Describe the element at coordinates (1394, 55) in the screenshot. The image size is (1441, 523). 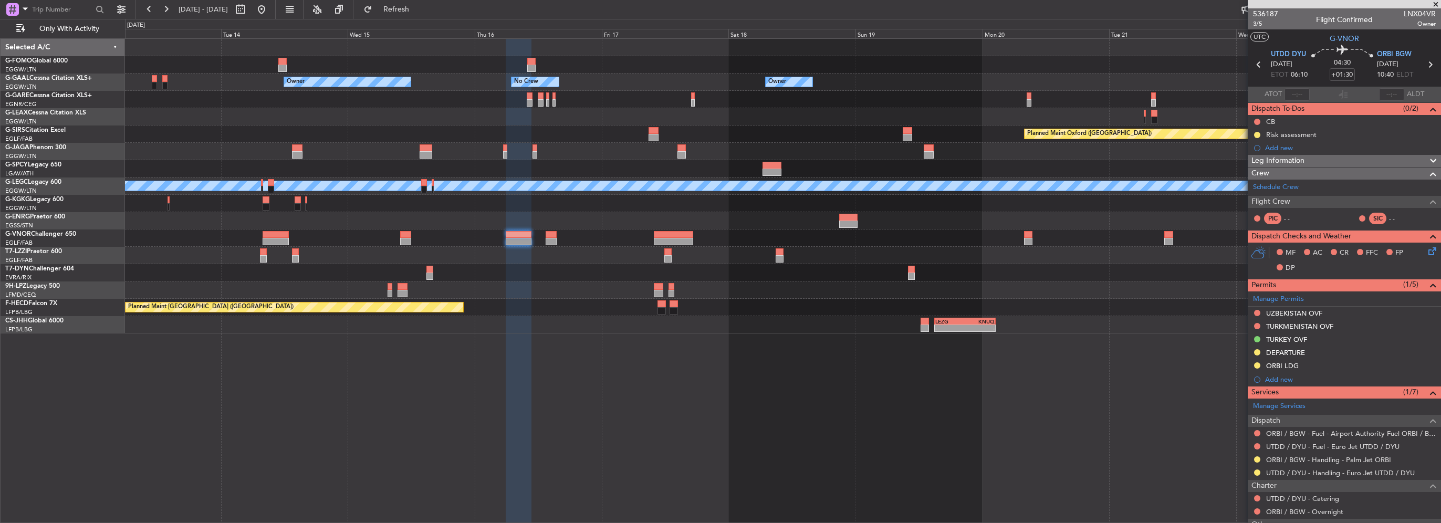
I see `span: ORBI BGW` at that location.